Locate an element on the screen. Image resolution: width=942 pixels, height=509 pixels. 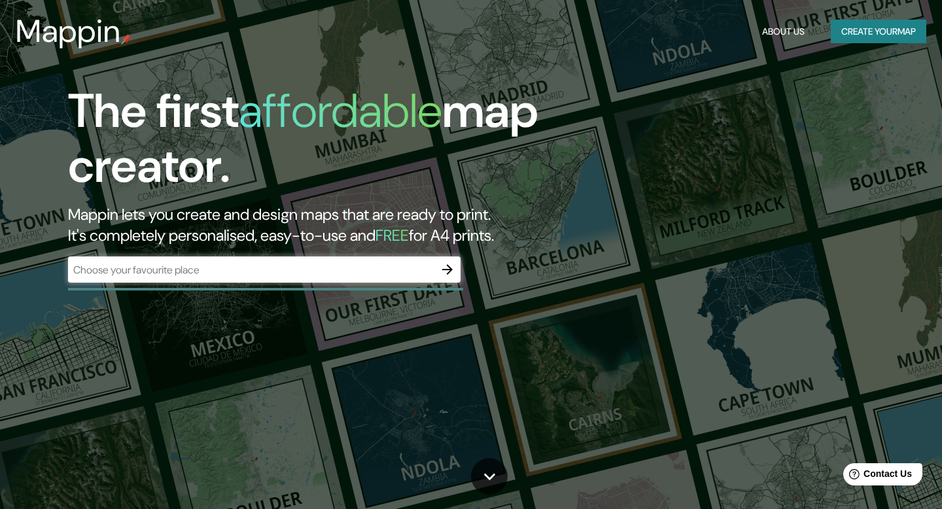
h5: FREE is located at coordinates (392, 235).